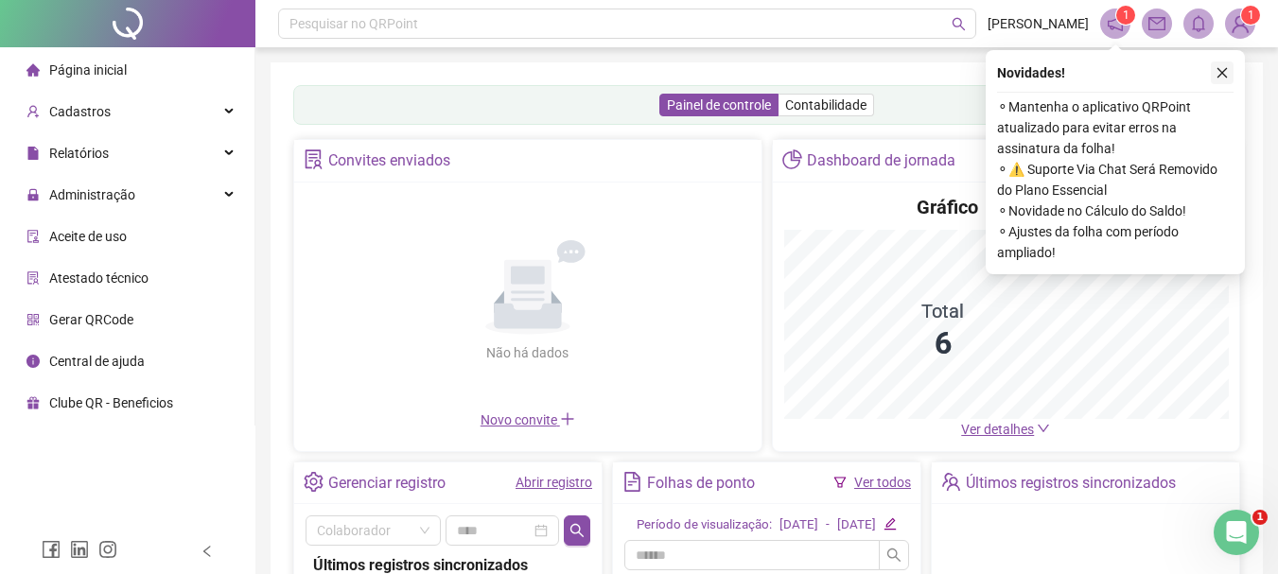 The height and width of the screenshot is (574, 1278). I want to click on span: pie-chart, so click(792, 159).